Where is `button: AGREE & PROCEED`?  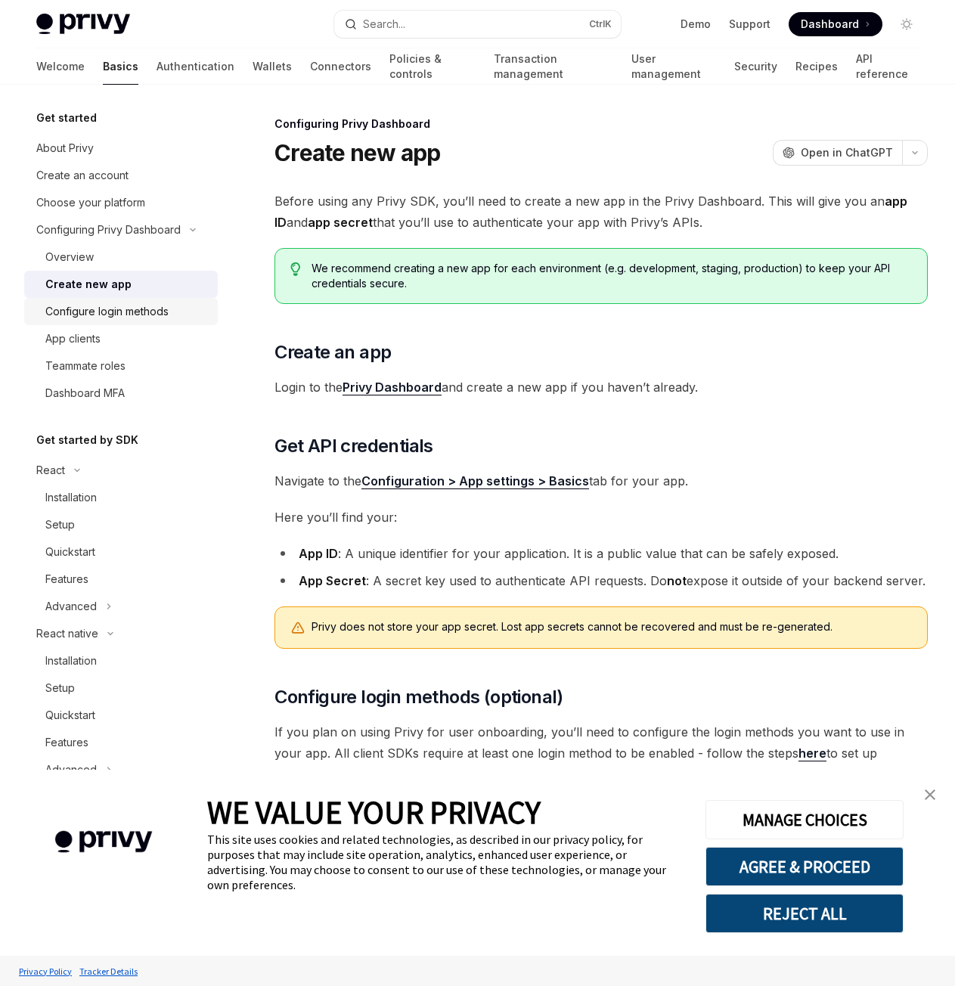 button: AGREE & PROCEED is located at coordinates (804, 866).